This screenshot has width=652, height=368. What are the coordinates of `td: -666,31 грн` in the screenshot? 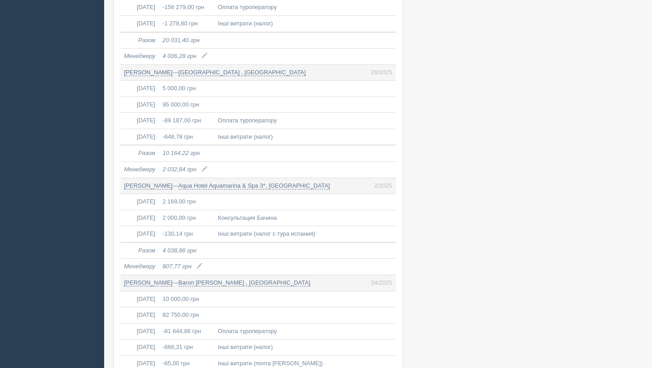 It's located at (187, 347).